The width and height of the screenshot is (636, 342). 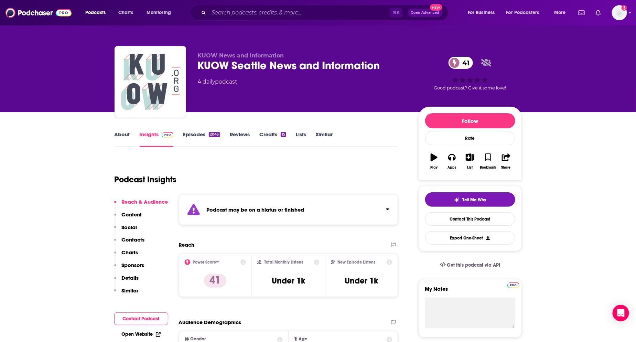 What do you see at coordinates (470, 291) in the screenshot?
I see `label: My Notes` at bounding box center [470, 291].